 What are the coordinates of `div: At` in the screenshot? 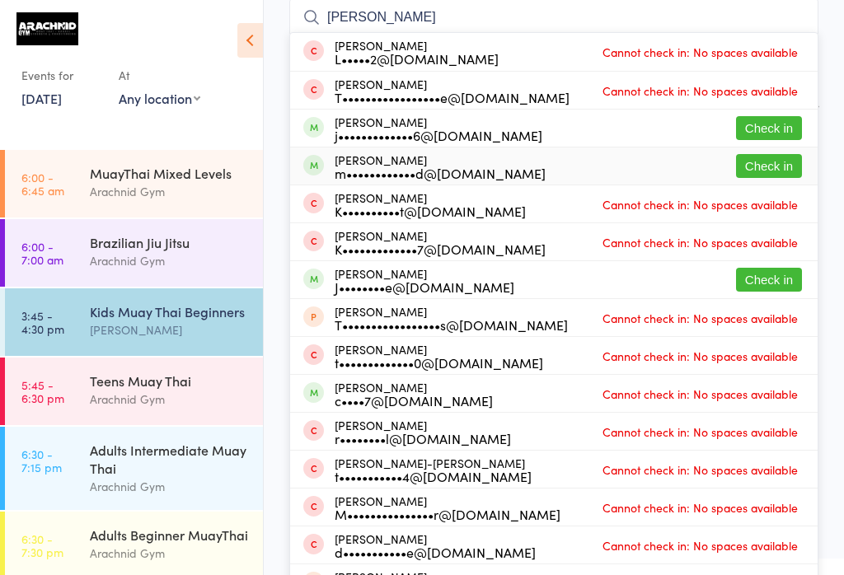 It's located at (159, 75).